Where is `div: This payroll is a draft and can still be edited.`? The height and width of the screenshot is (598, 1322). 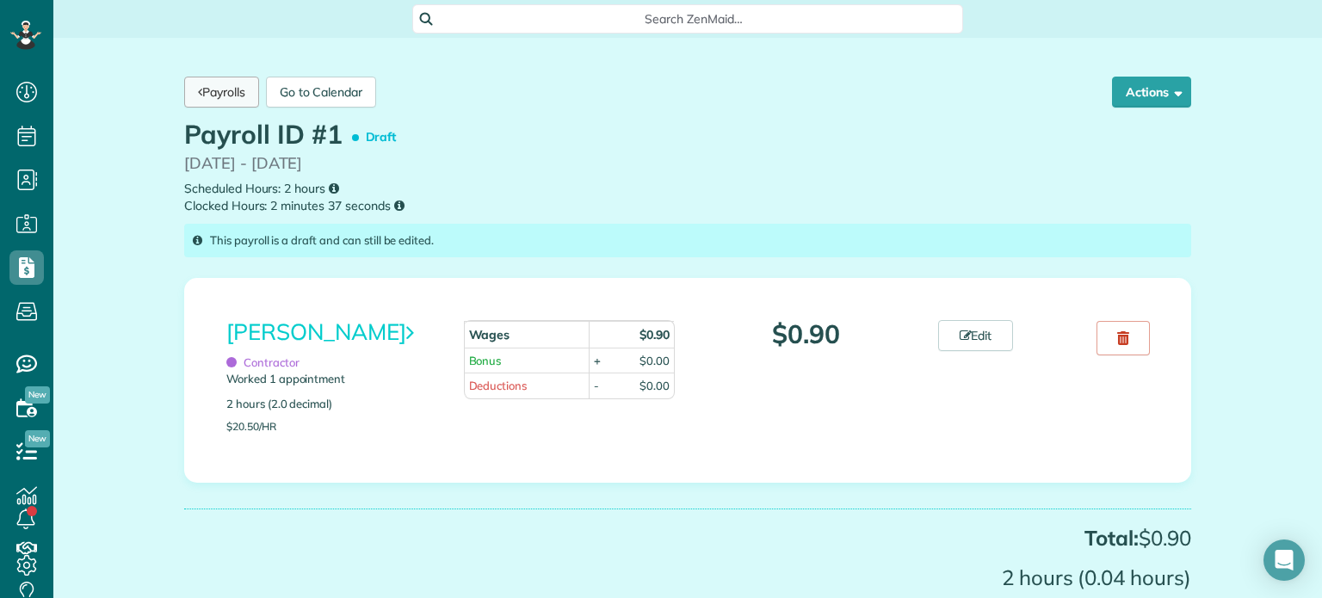
div: This payroll is a draft and can still be edited. is located at coordinates (688, 240).